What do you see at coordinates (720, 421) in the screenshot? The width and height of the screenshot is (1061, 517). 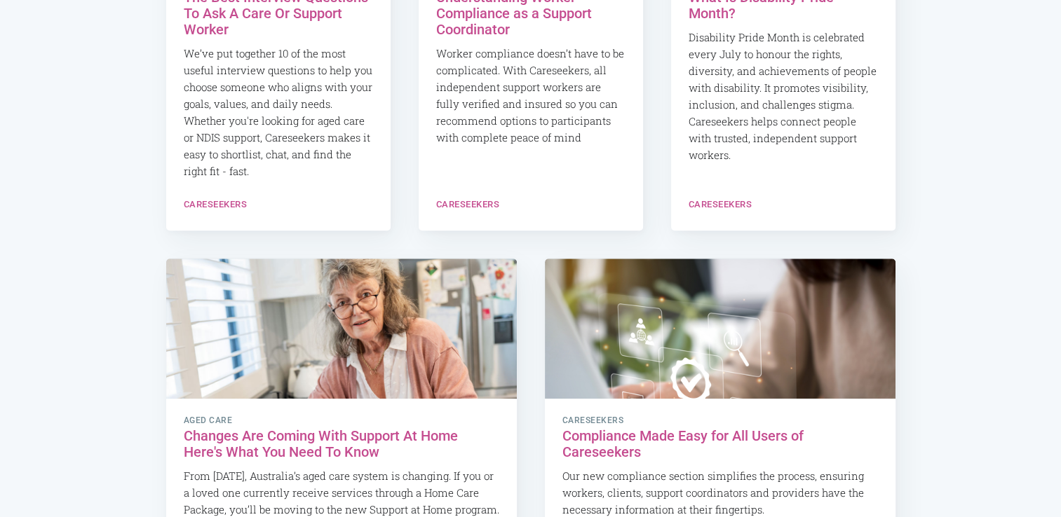 I see `span: careseekers` at bounding box center [720, 421].